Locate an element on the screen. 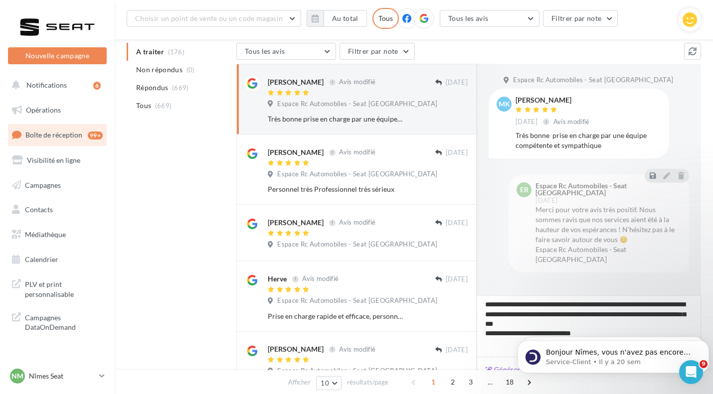 The width and height of the screenshot is (713, 394). a: Opérations is located at coordinates (57, 110).